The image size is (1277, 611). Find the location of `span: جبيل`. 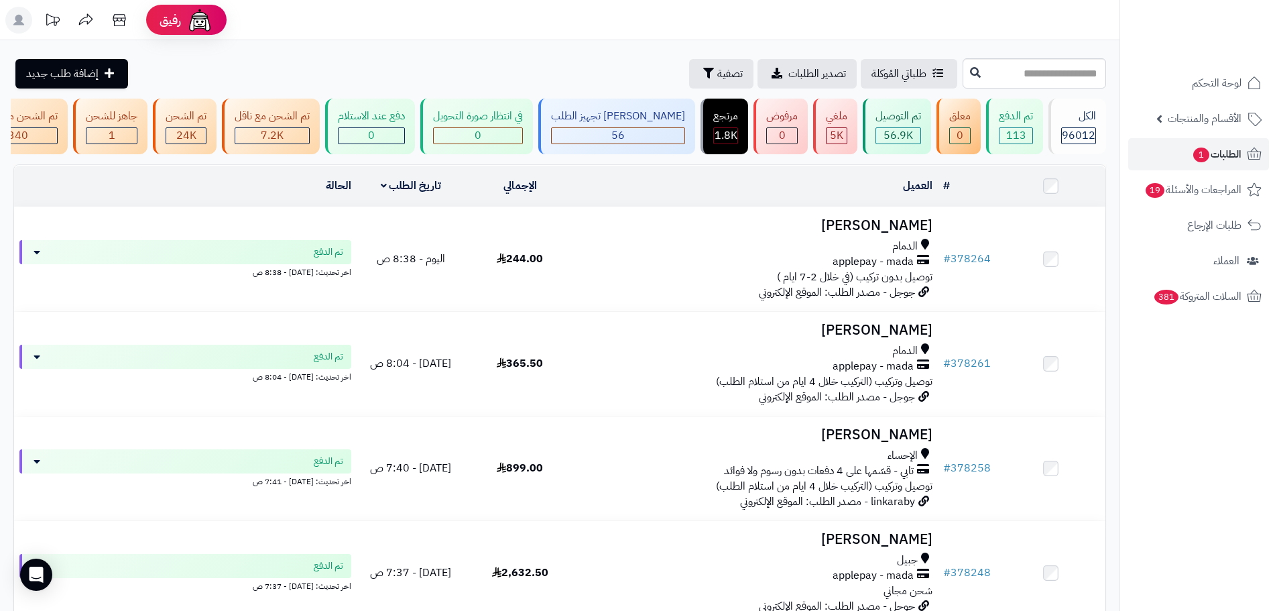

span: جبيل is located at coordinates (907, 560).